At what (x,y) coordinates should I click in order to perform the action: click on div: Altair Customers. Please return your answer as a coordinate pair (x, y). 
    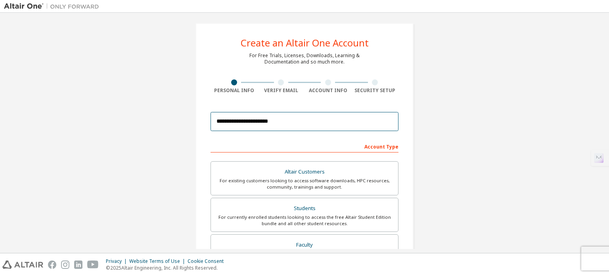
    Looking at the image, I should click on (304, 172).